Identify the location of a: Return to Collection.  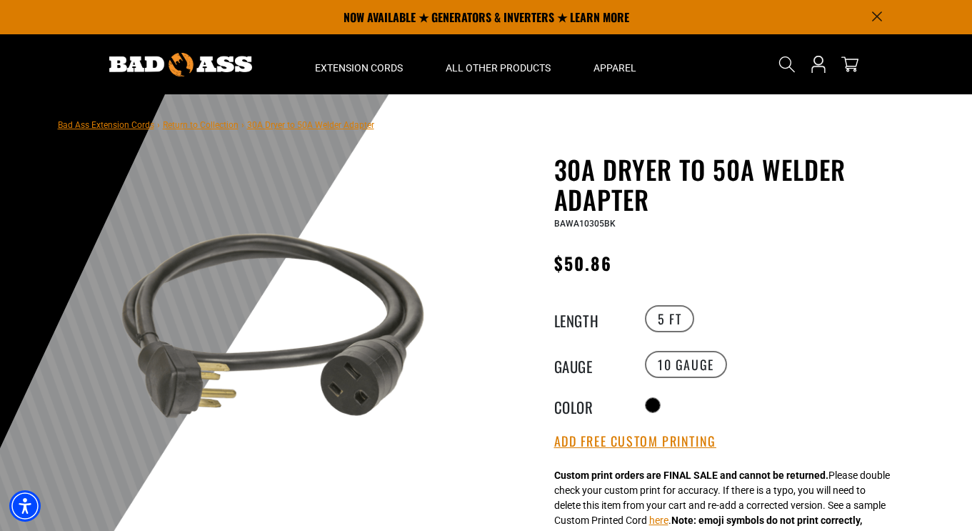
(201, 125).